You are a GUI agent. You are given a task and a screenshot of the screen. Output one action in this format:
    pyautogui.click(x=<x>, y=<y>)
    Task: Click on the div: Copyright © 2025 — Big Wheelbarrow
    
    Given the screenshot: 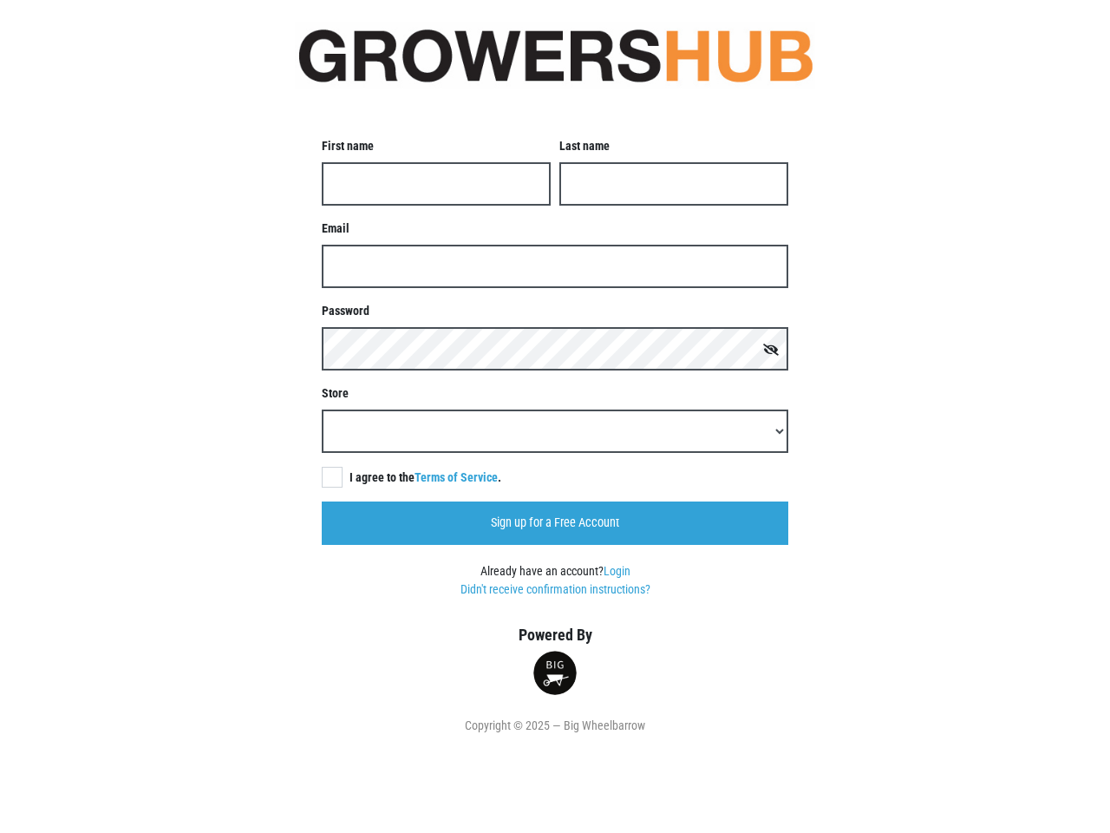 What is the action you would take?
    pyautogui.click(x=555, y=725)
    